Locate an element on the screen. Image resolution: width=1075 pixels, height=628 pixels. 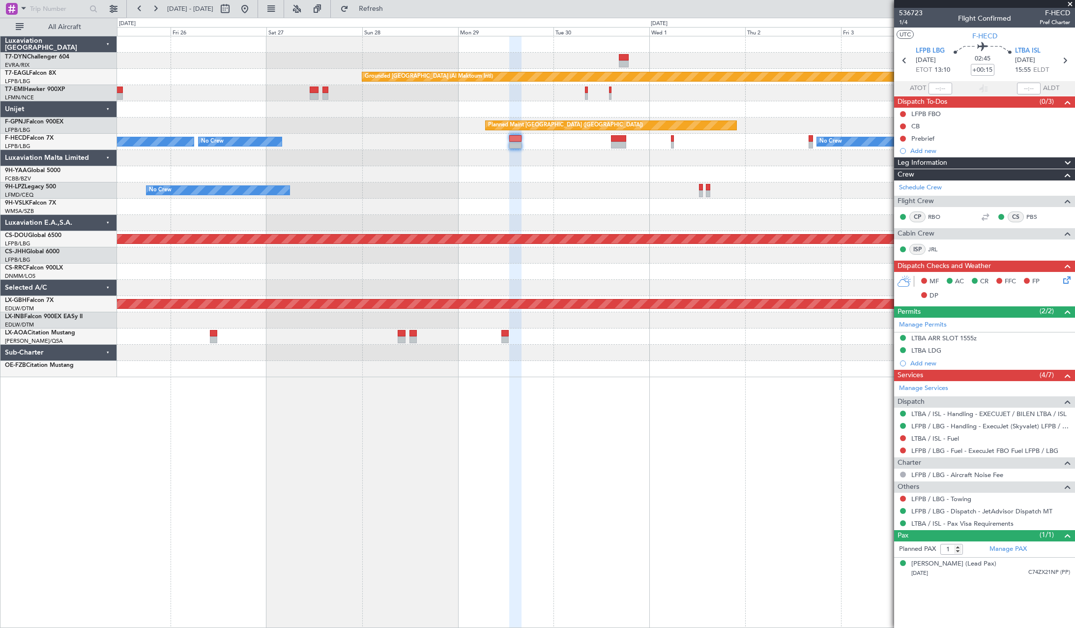
span: (0/3) is located at coordinates (1046, 101).